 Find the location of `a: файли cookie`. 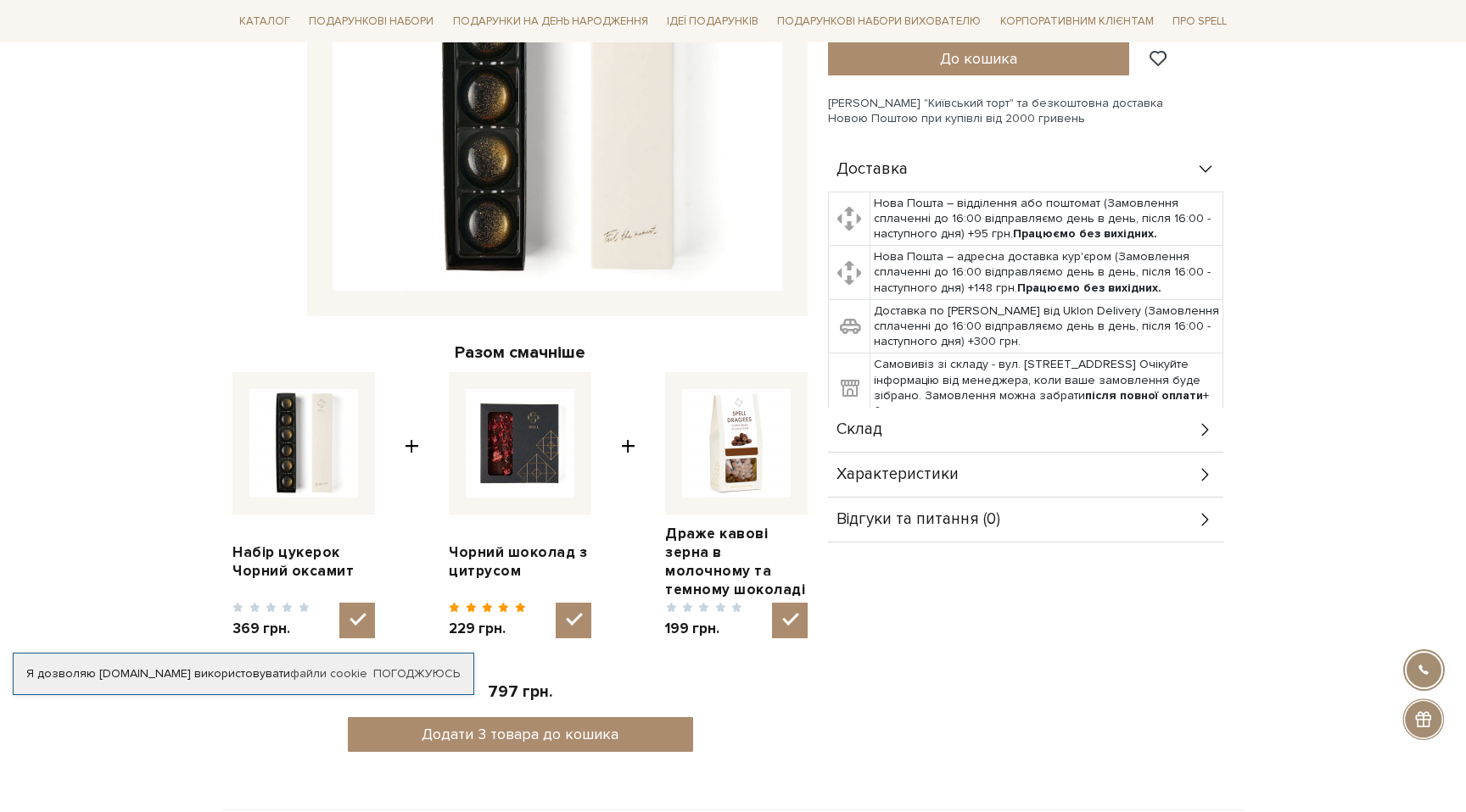

a: файли cookie is located at coordinates (329, 674).